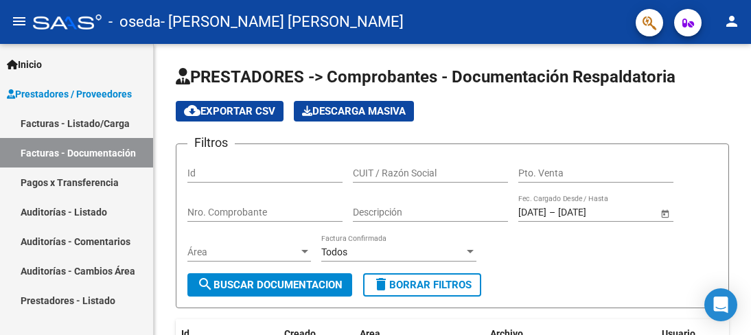 This screenshot has height=335, width=751. I want to click on span: Exportar CSV, so click(229, 111).